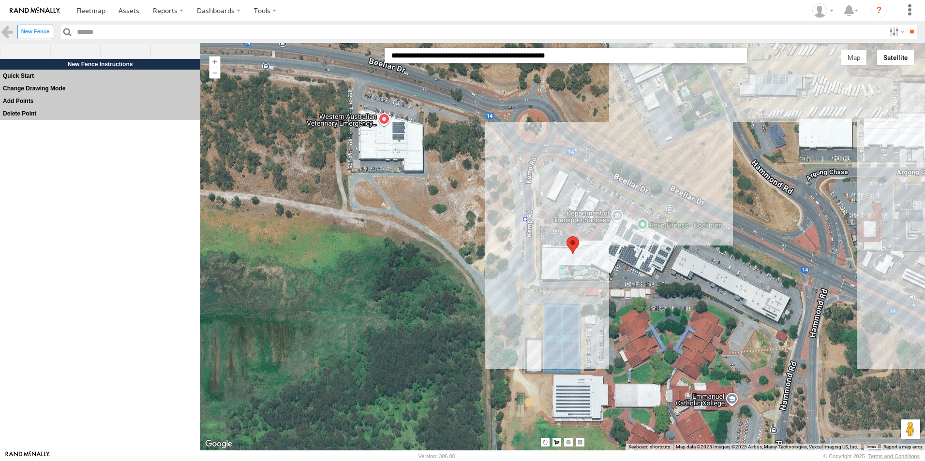  What do you see at coordinates (910, 430) in the screenshot?
I see `button: Drag Pegman onto the map to open Street View` at bounding box center [910, 430].